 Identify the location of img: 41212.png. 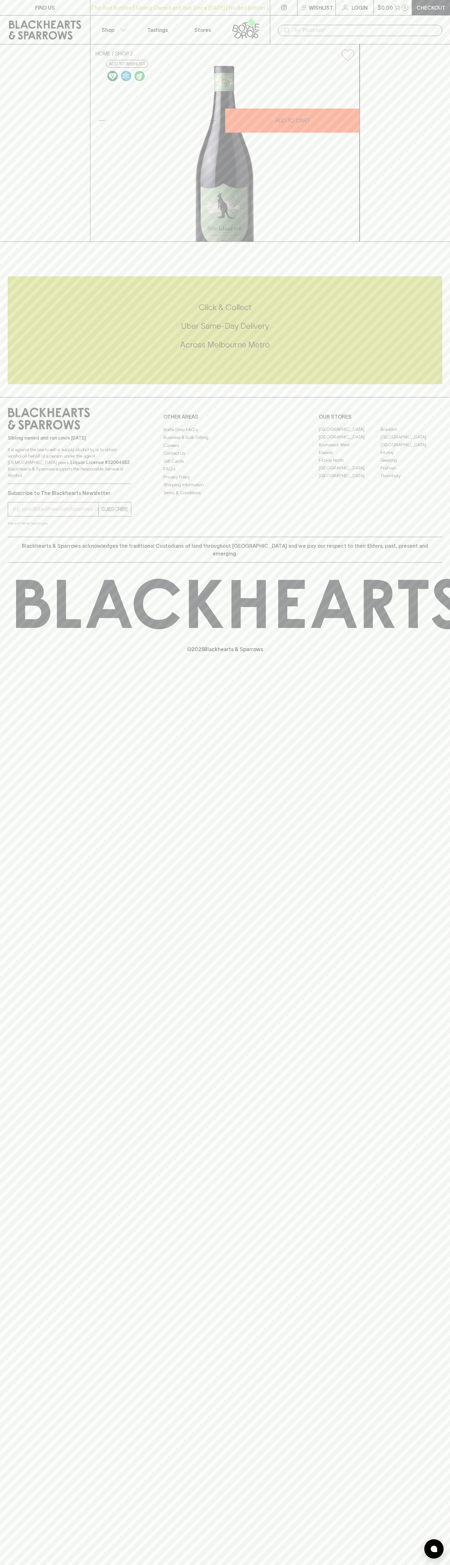
(225, 154).